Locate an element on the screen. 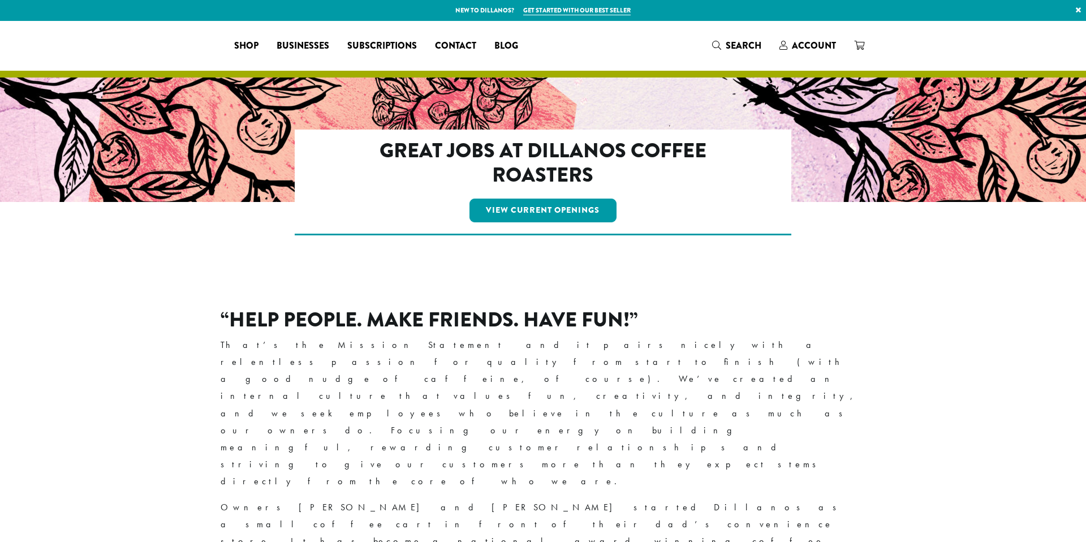 Image resolution: width=1086 pixels, height=542 pixels. span: Search is located at coordinates (743, 45).